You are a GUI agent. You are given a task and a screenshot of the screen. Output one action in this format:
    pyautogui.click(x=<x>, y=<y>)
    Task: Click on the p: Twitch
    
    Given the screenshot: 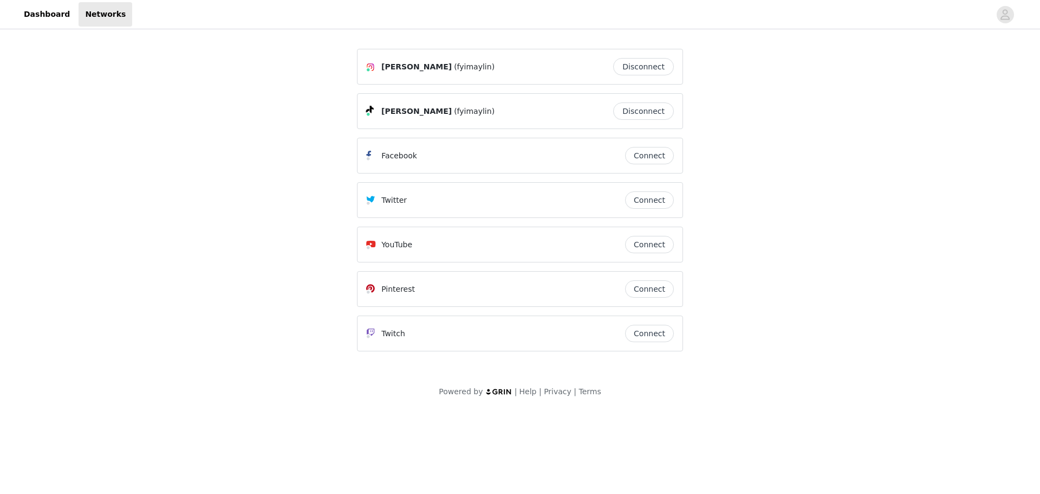 What is the action you would take?
    pyautogui.click(x=393, y=333)
    